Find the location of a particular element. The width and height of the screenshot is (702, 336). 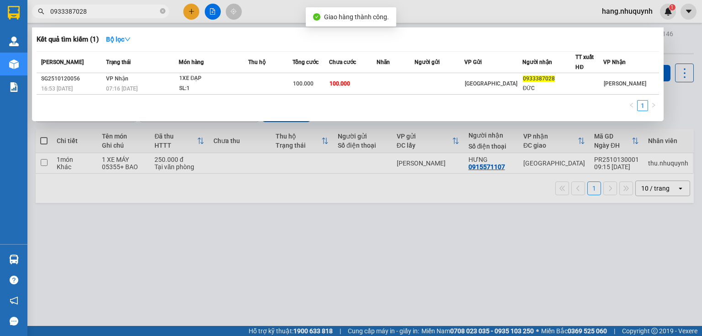

span: left is located at coordinates (632, 105).